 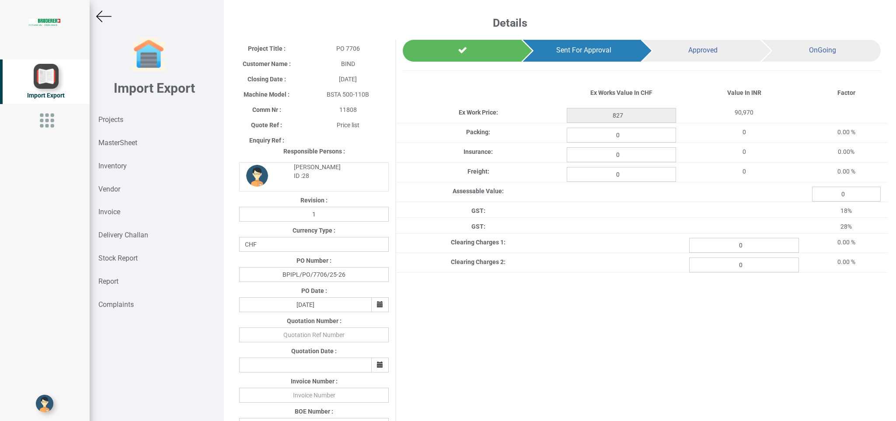 I want to click on b: Import Export, so click(x=154, y=88).